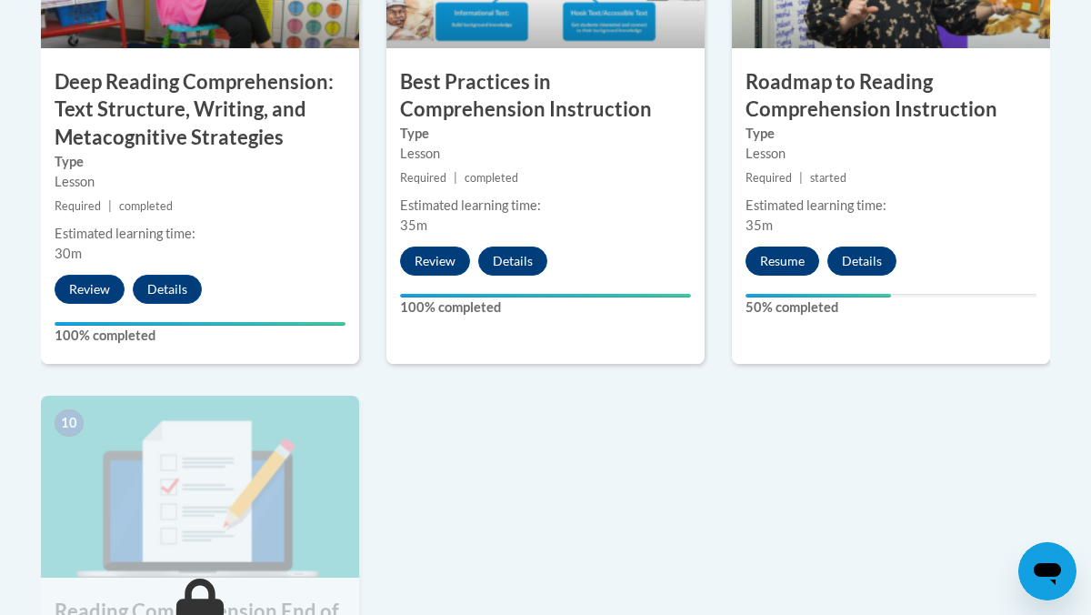 The image size is (1091, 615). I want to click on span: 10, so click(69, 423).